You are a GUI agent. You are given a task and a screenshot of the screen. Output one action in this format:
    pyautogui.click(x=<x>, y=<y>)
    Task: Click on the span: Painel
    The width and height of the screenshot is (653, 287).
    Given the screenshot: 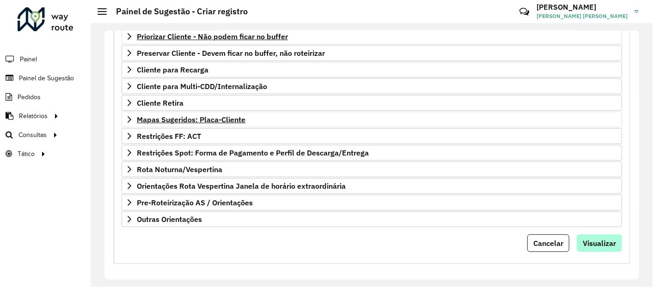 What is the action you would take?
    pyautogui.click(x=28, y=59)
    